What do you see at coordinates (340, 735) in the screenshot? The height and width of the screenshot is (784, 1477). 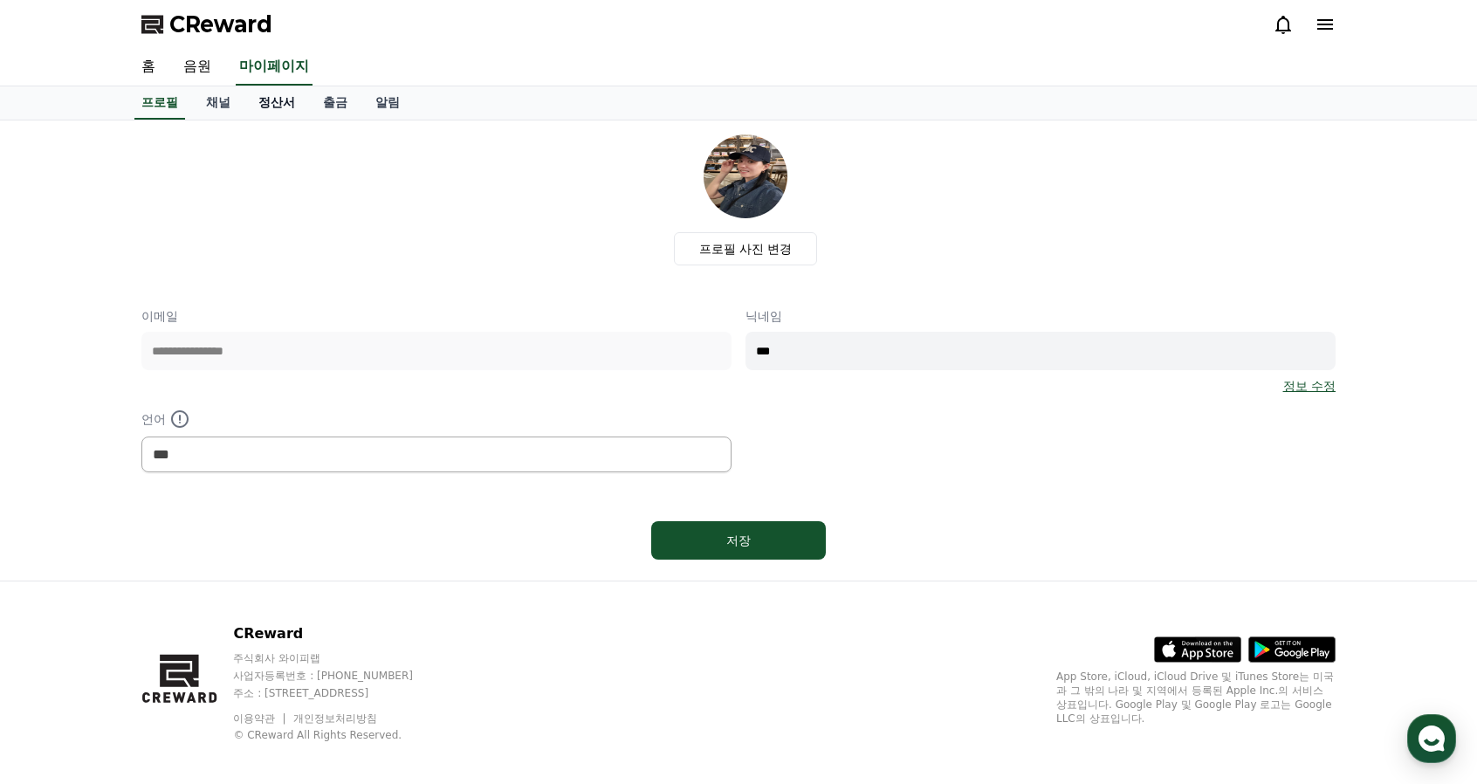 I see `p: © CReward All Rights Reserved.` at bounding box center [340, 735].